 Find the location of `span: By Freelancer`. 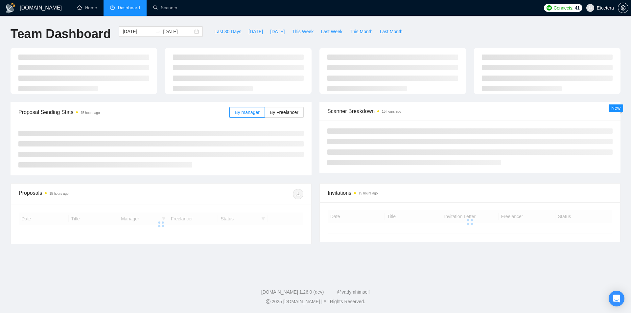

span: By Freelancer is located at coordinates (284, 112).